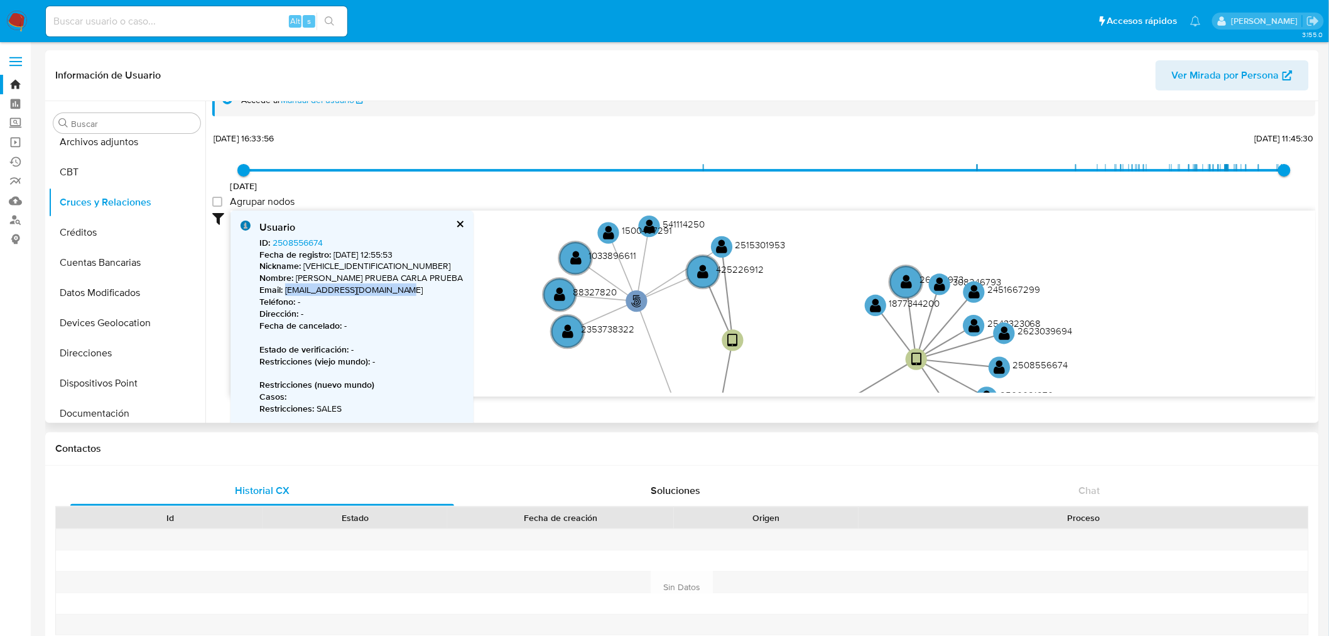  I want to click on button: Cuentas Bancarias, so click(127, 263).